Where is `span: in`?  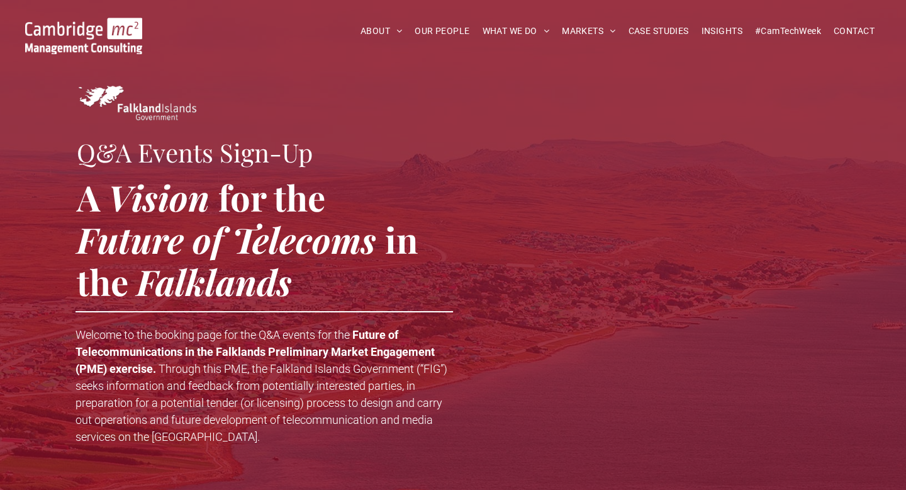 span: in is located at coordinates (401, 238).